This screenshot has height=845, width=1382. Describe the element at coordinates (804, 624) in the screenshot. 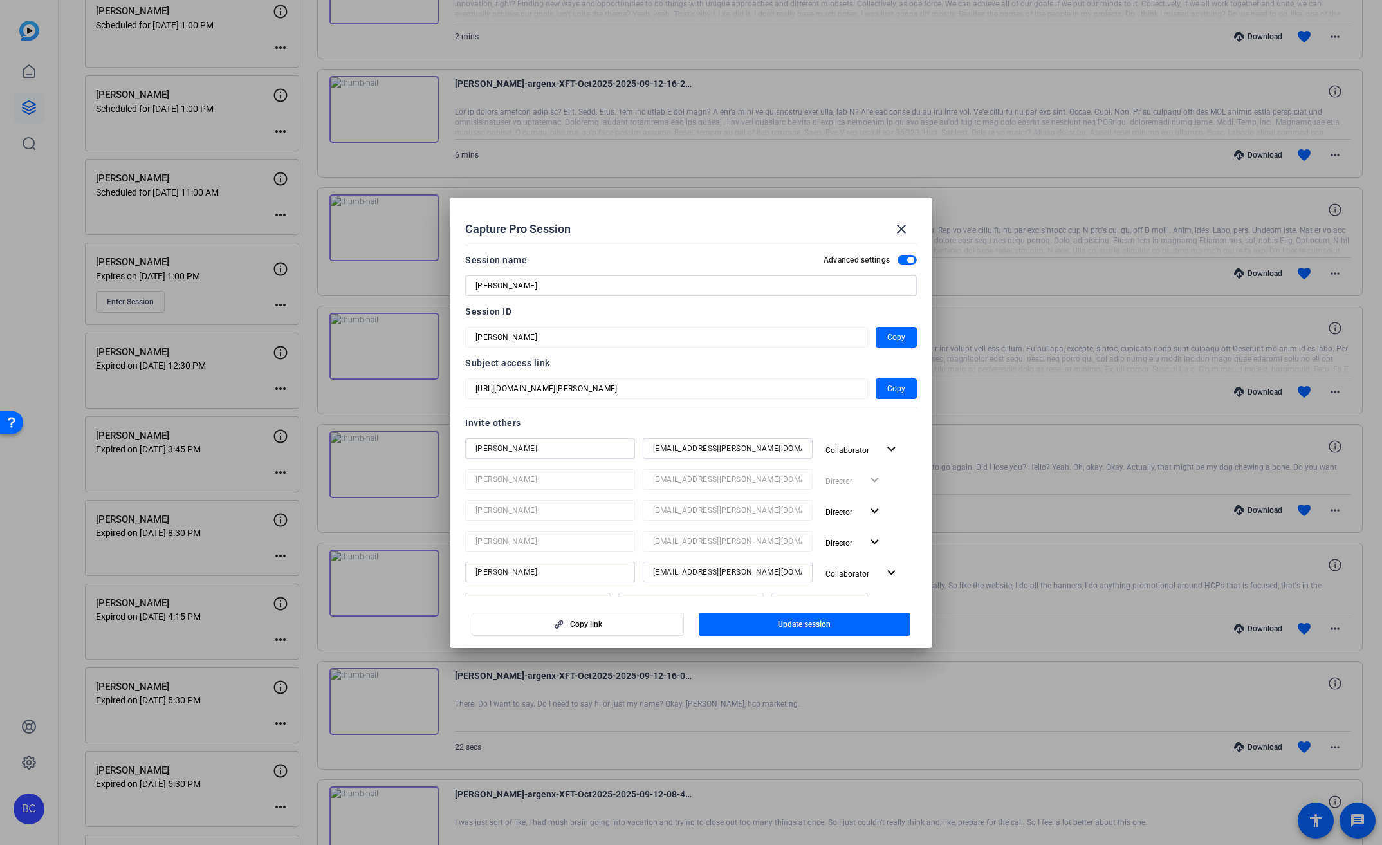

I see `span: Update session` at that location.